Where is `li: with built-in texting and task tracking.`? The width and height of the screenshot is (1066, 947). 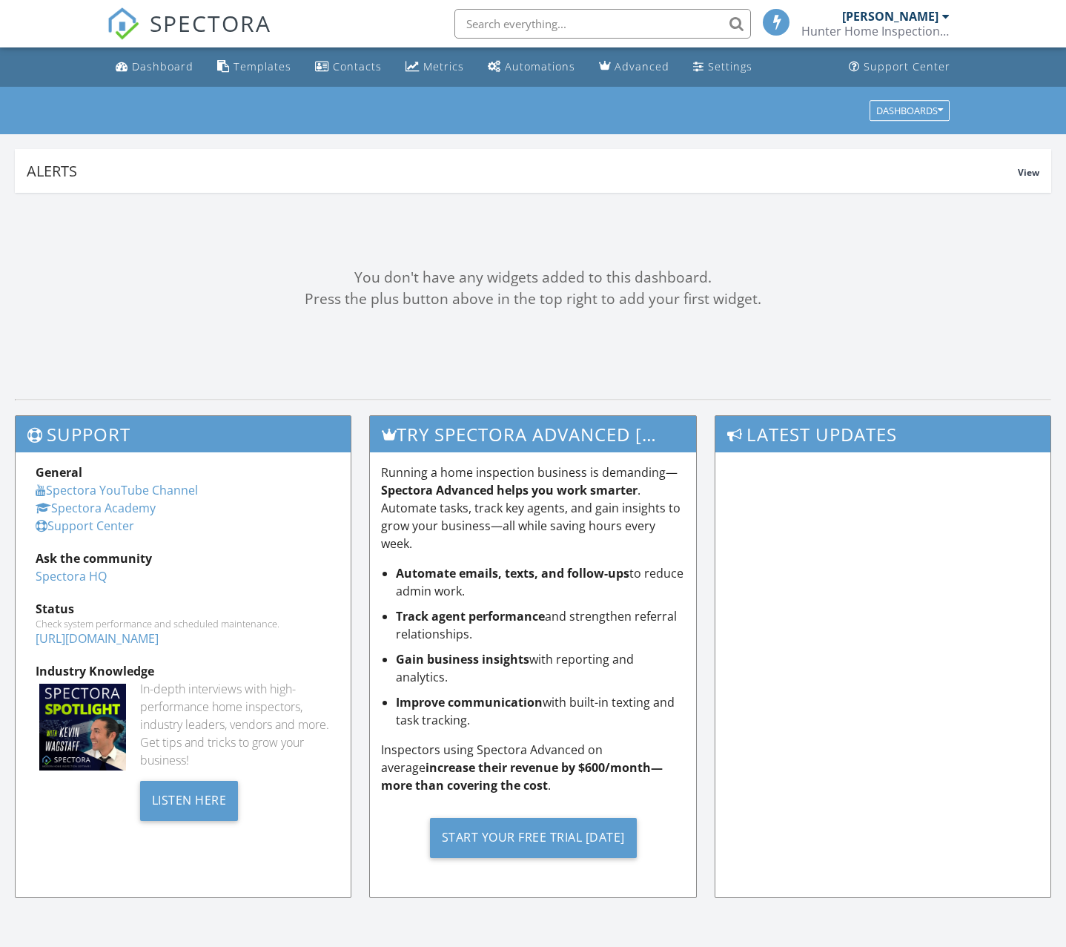
li: with built-in texting and task tracking. is located at coordinates (541, 711).